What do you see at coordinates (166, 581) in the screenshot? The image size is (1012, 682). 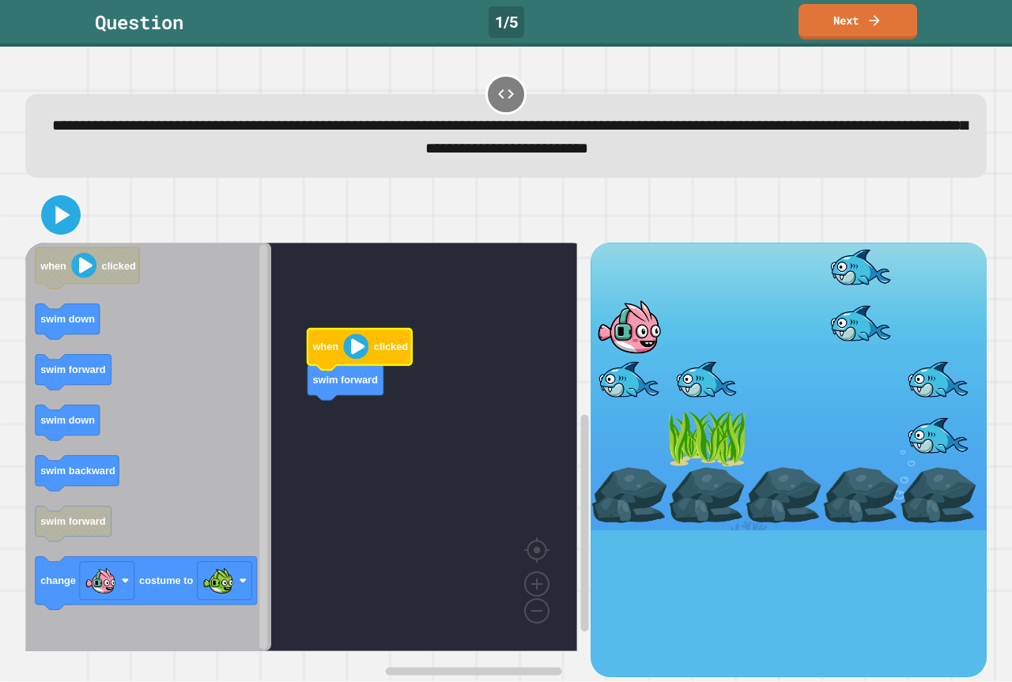 I see `text: costume to` at bounding box center [166, 581].